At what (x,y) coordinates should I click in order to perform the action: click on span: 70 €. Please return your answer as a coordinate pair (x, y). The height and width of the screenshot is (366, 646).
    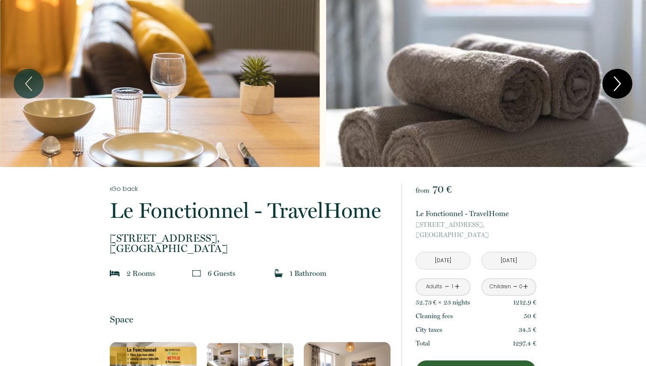
    Looking at the image, I should click on (442, 189).